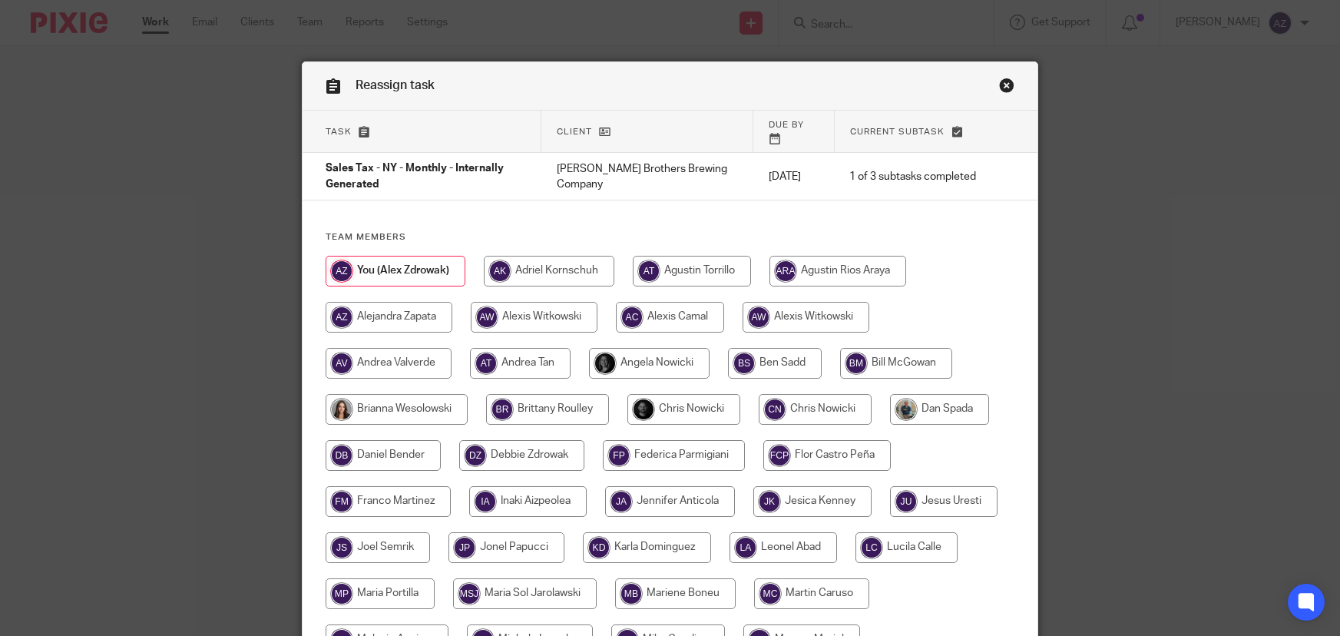 This screenshot has width=1340, height=636. Describe the element at coordinates (897, 131) in the screenshot. I see `span: Current subtask` at that location.